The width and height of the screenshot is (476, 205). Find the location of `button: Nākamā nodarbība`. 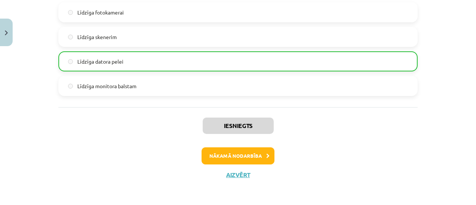

button: Nākamā nodarbība is located at coordinates (238, 156).